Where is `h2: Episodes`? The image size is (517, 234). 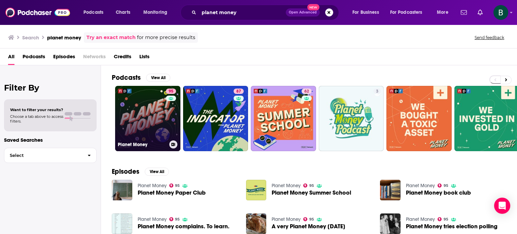
h2: Episodes is located at coordinates (126, 171).